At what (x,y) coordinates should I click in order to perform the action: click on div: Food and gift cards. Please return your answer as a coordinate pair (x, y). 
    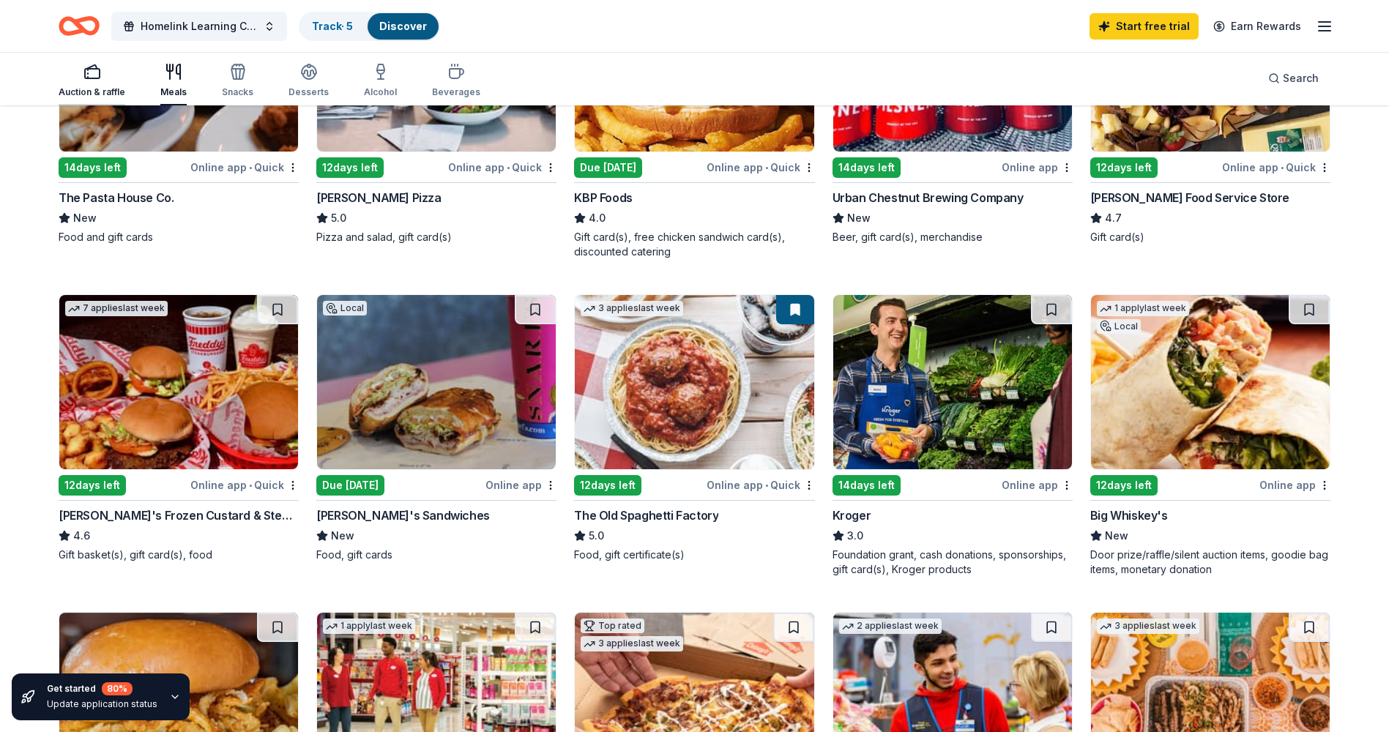
    Looking at the image, I should click on (179, 237).